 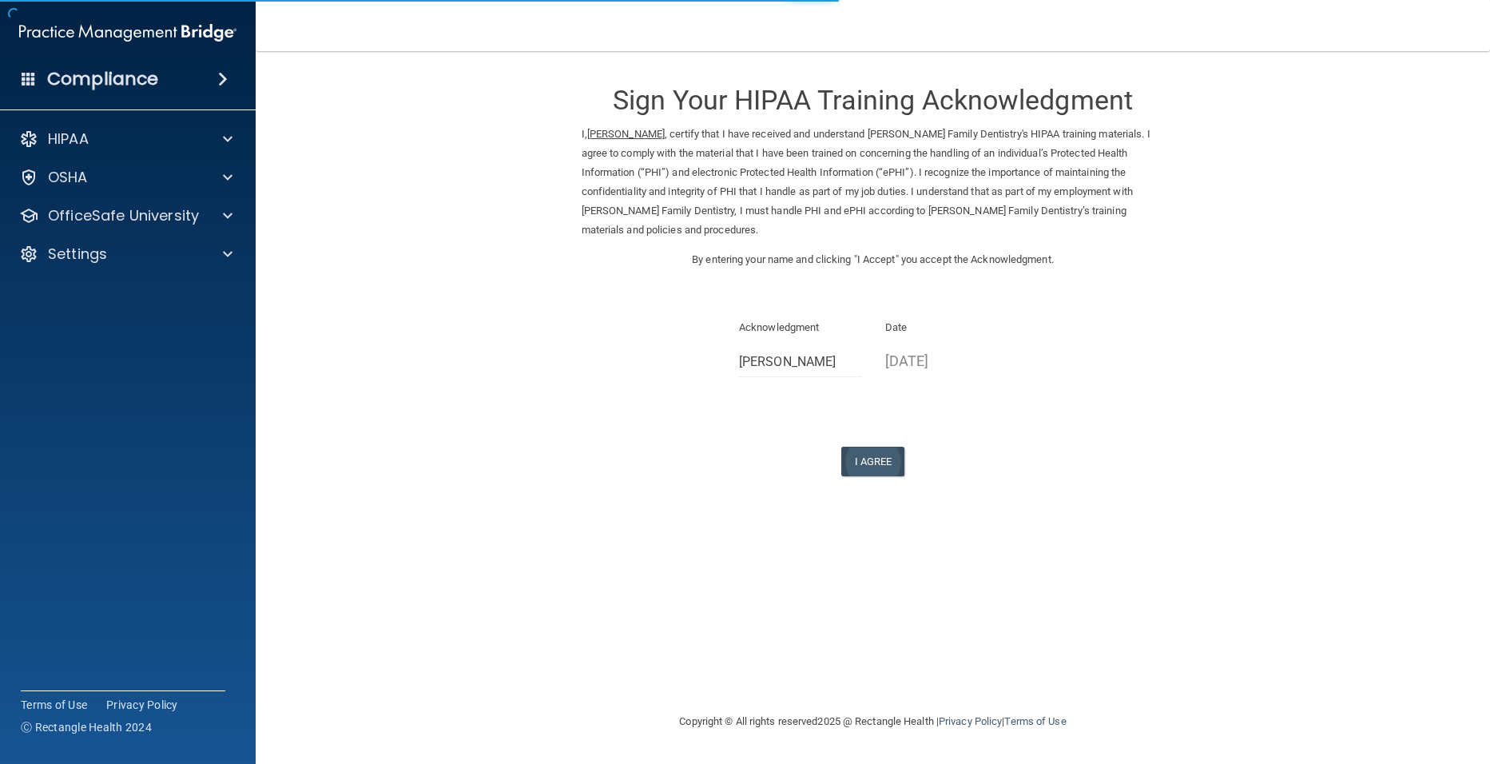 What do you see at coordinates (123, 216) in the screenshot?
I see `p: OfficeSafe University` at bounding box center [123, 216].